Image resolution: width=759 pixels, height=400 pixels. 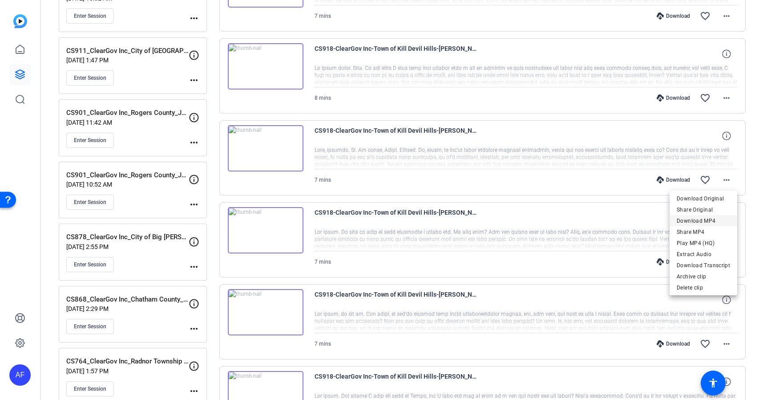 What do you see at coordinates (703, 265) in the screenshot?
I see `span: Download Transcript` at bounding box center [703, 265].